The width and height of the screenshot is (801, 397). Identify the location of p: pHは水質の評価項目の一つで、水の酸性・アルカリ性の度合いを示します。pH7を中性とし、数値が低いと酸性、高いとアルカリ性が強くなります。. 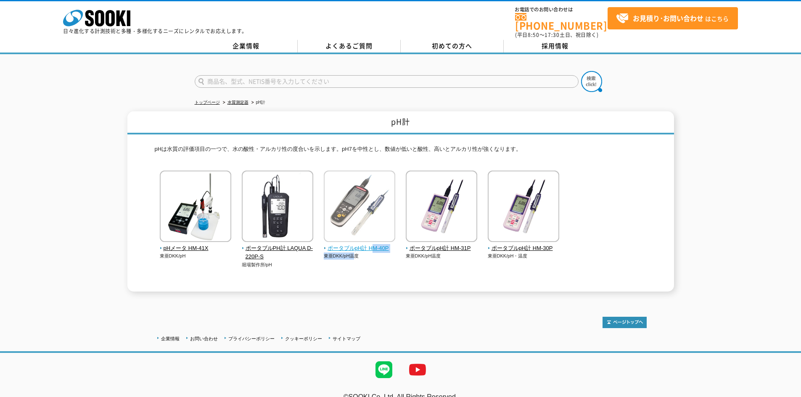
(401, 151).